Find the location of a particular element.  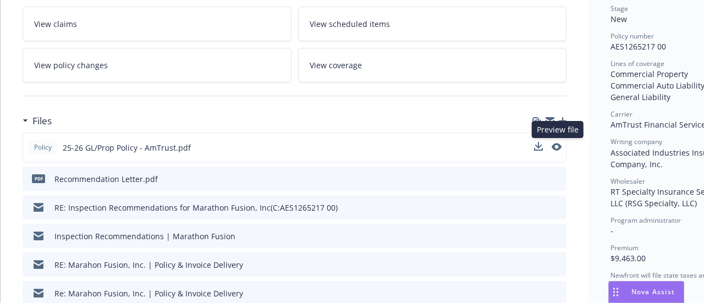

div: RE: Inspection Recommendations for Marathon Fusion, Inc(C:AES1265217 00) is located at coordinates (196, 207).